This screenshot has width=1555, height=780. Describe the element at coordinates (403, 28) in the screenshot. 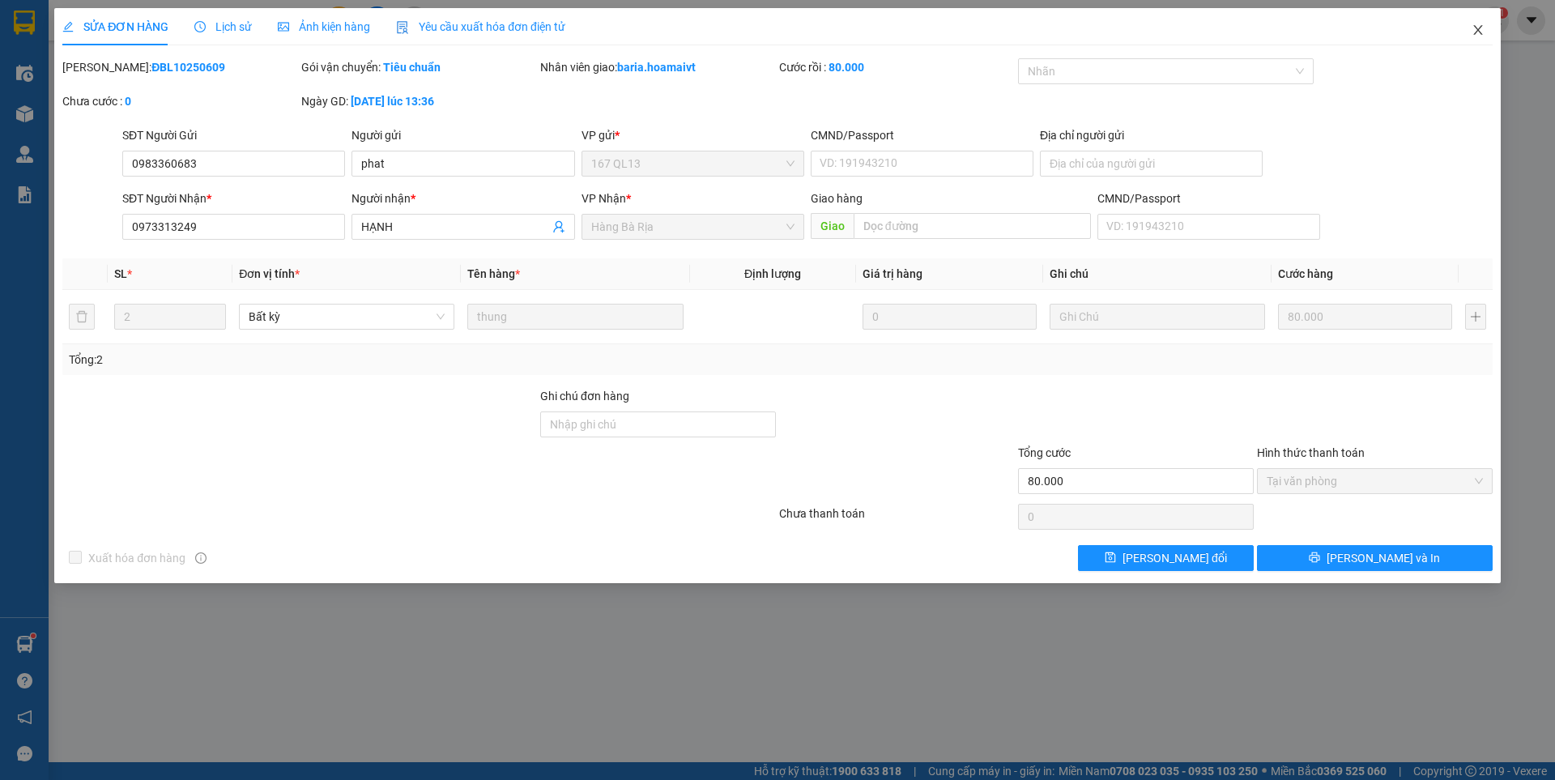

I see `img: icon` at that location.